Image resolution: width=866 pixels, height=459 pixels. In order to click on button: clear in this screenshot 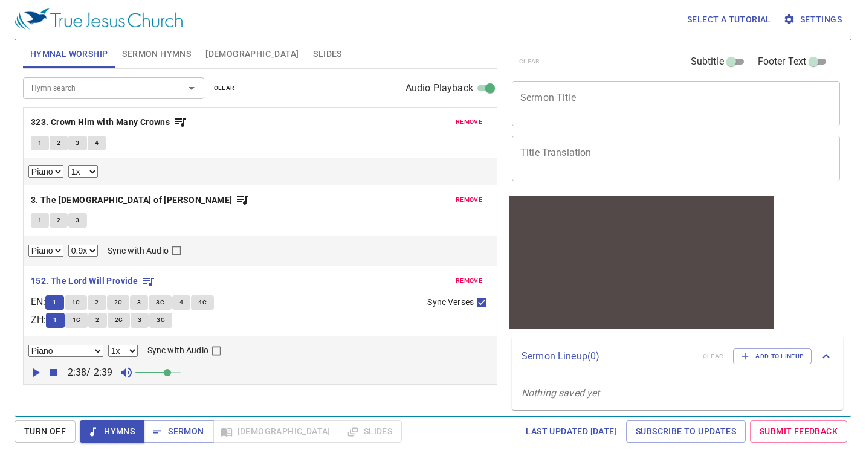, I will do `click(224, 88)`.